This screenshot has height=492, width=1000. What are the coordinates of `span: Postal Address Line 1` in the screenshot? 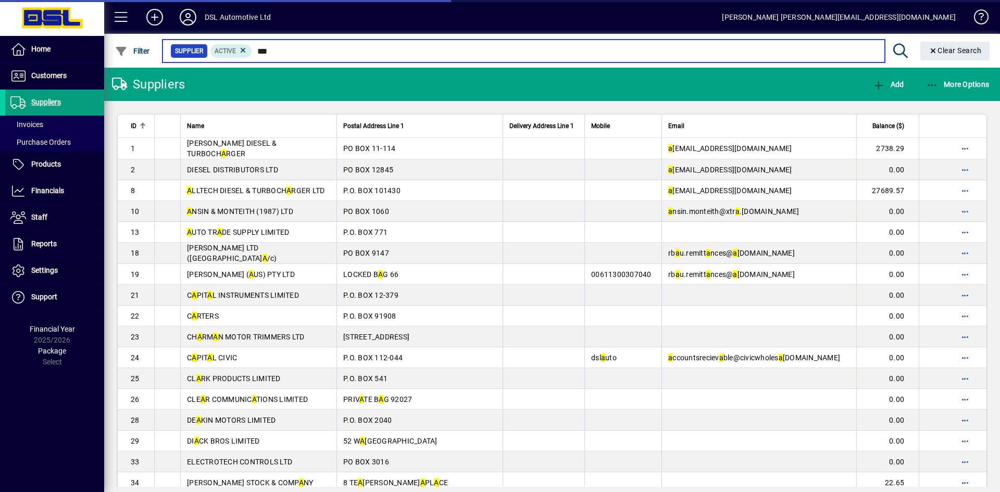 It's located at (373, 126).